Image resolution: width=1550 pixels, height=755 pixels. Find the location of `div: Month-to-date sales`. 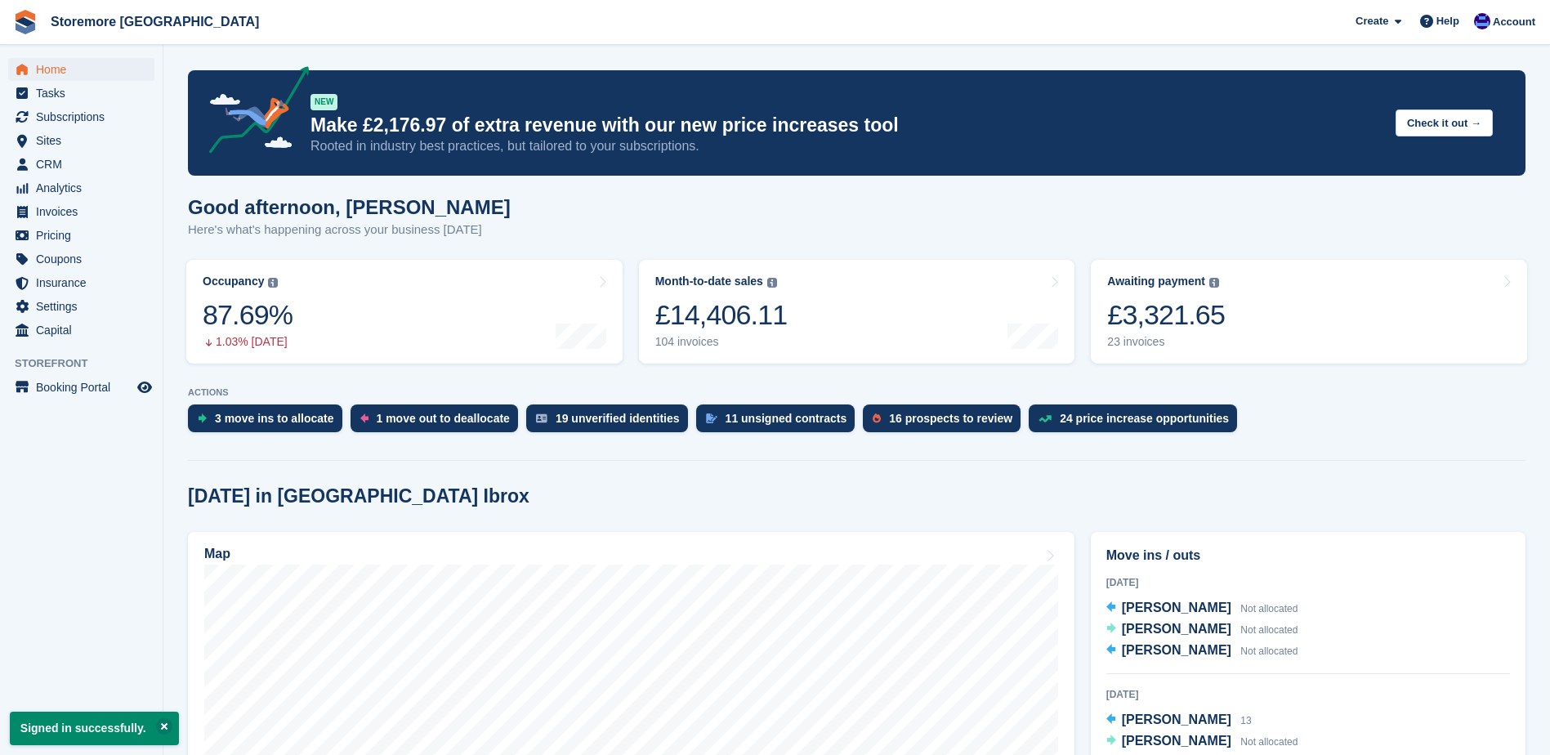

div: Month-to-date sales is located at coordinates (709, 281).